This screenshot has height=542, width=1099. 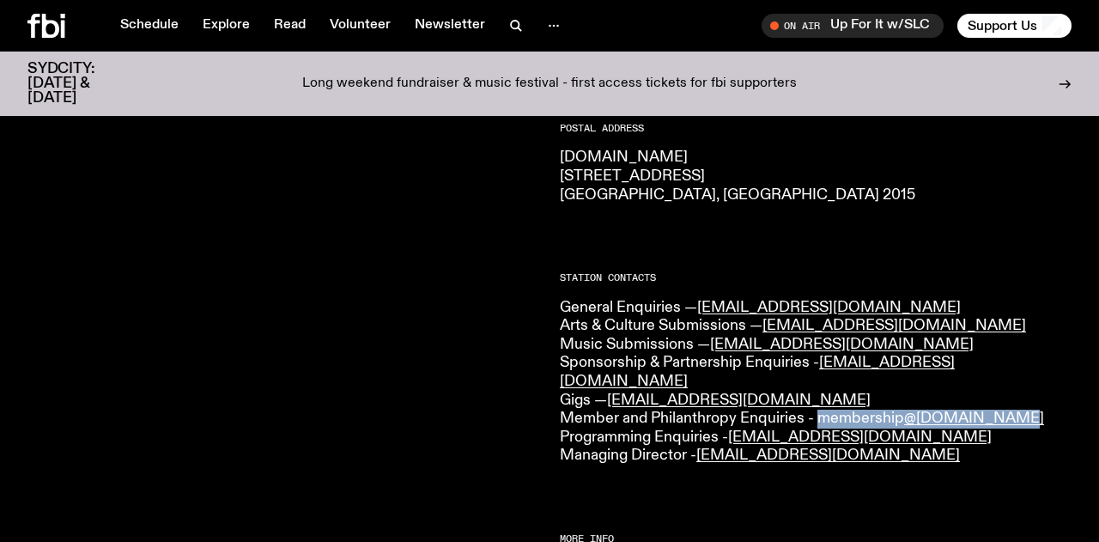 What do you see at coordinates (852, 26) in the screenshot?
I see `button: On AirUp For It w/SLC` at bounding box center [852, 26].